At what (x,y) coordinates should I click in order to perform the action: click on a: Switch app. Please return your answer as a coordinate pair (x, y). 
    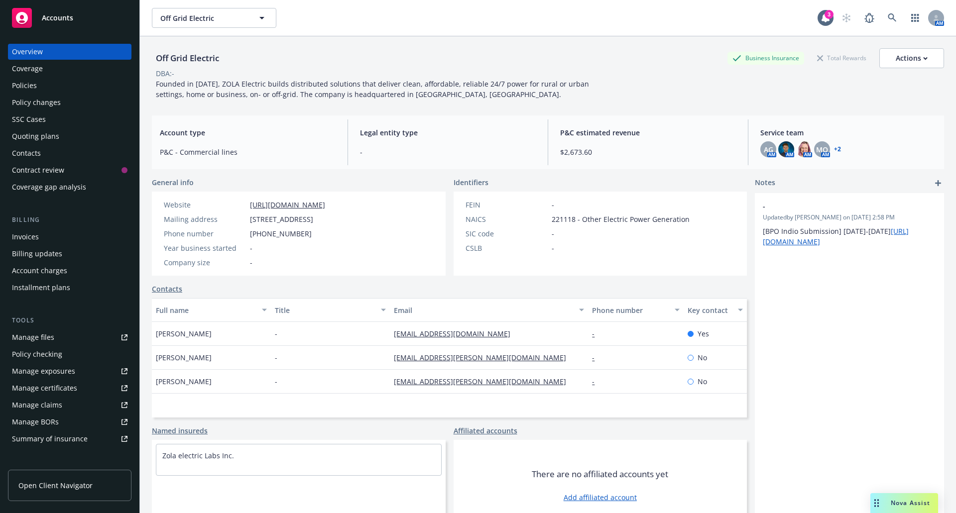
    Looking at the image, I should click on (915, 18).